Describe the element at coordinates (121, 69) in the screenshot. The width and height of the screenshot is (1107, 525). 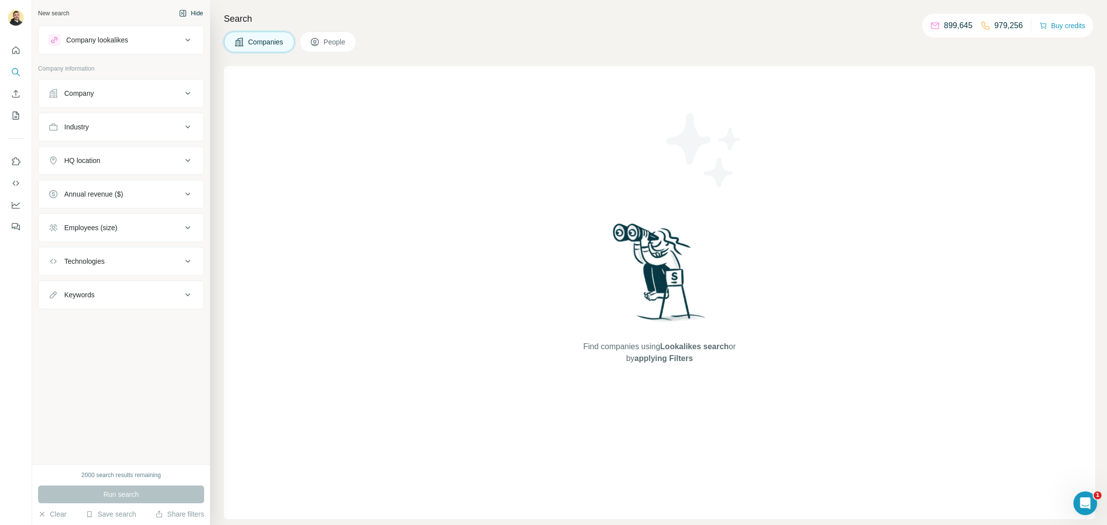
I see `p: Company information` at that location.